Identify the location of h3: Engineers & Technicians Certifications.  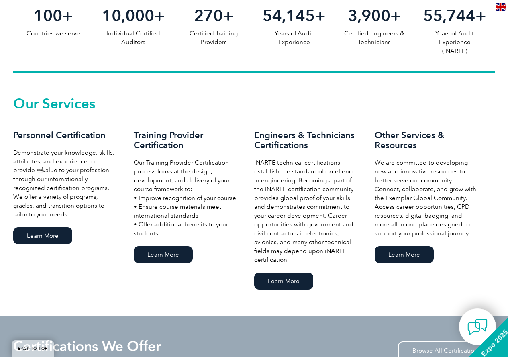
(306, 140).